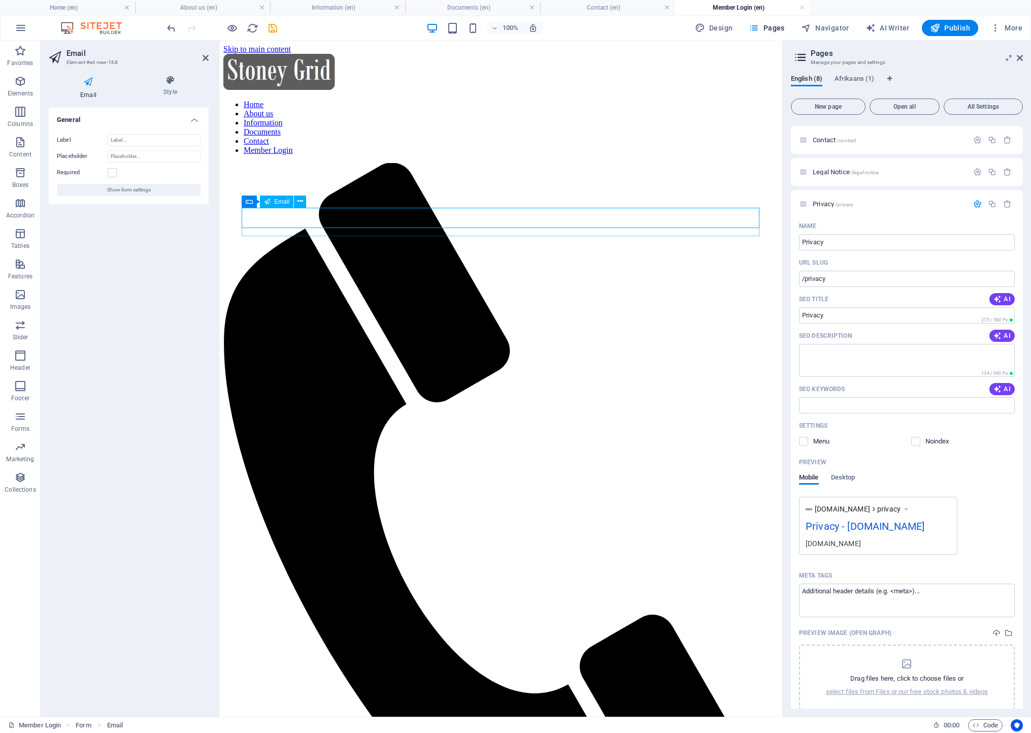 This screenshot has width=1031, height=733. Describe the element at coordinates (813, 263) in the screenshot. I see `p: URL SLUG` at that location.